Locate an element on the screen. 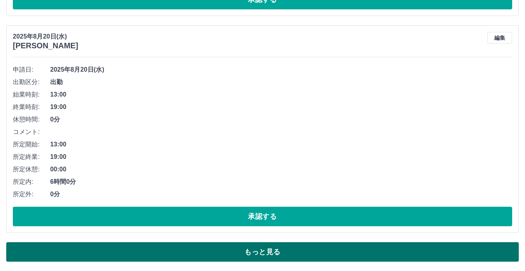 Image resolution: width=525 pixels, height=271 pixels. button: 編集 is located at coordinates (499, 38).